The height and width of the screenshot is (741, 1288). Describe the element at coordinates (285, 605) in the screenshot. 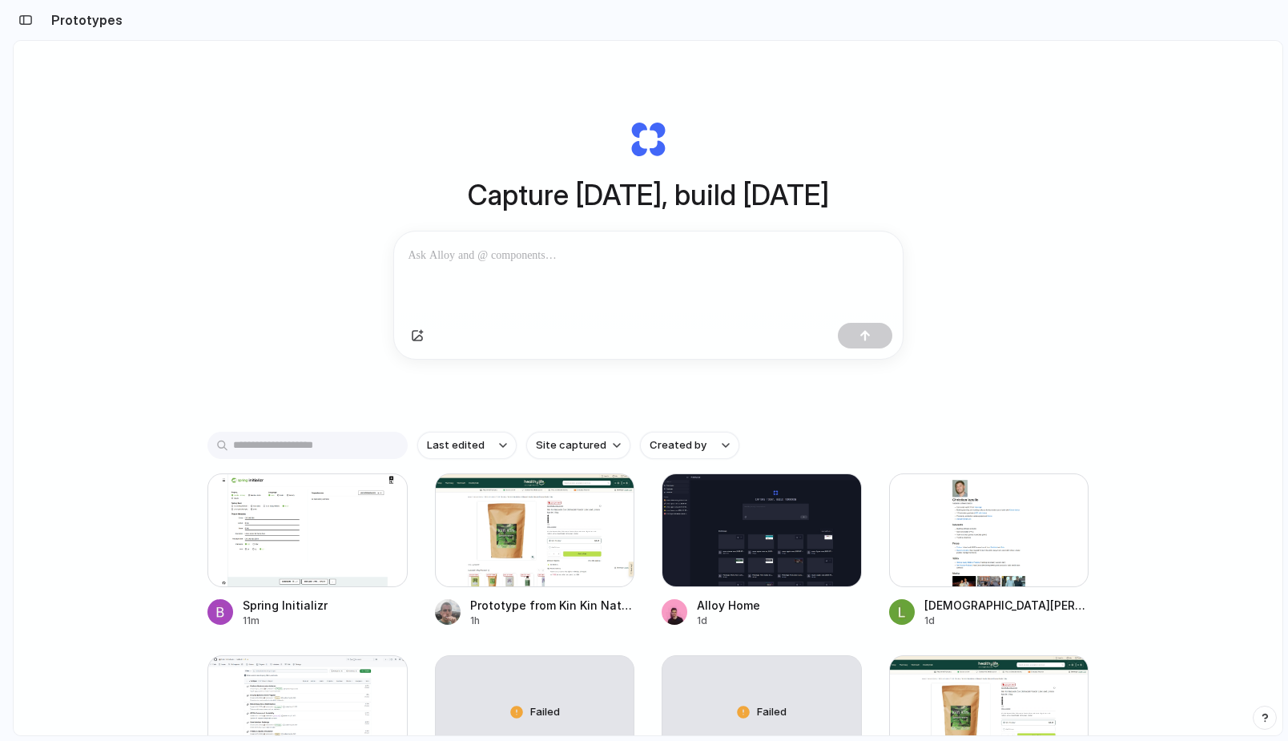

I see `div: Spring Initializr` at that location.